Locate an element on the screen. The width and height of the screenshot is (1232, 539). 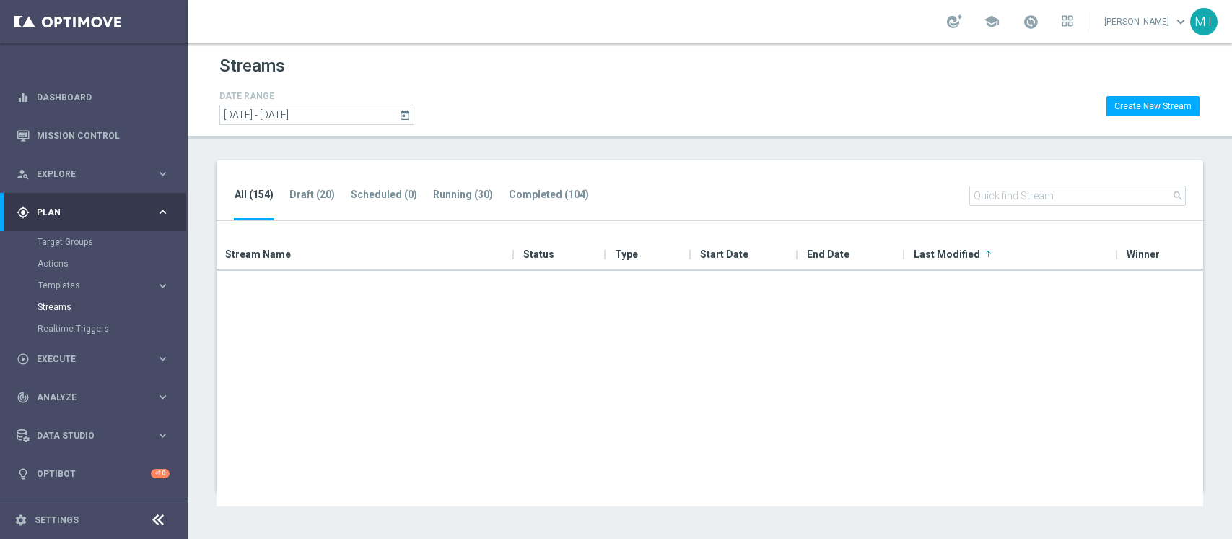
i: today is located at coordinates (406, 115).